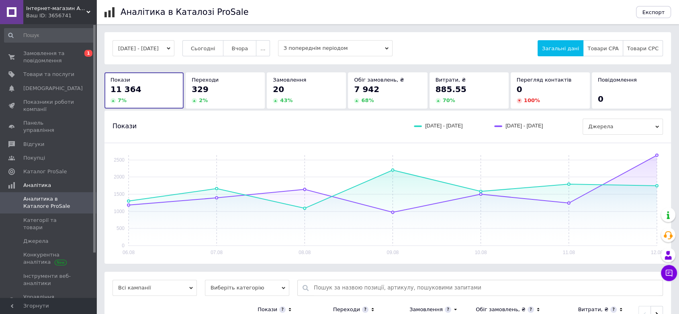  Describe the element at coordinates (247, 288) in the screenshot. I see `span: Виберіть категорію` at that location.